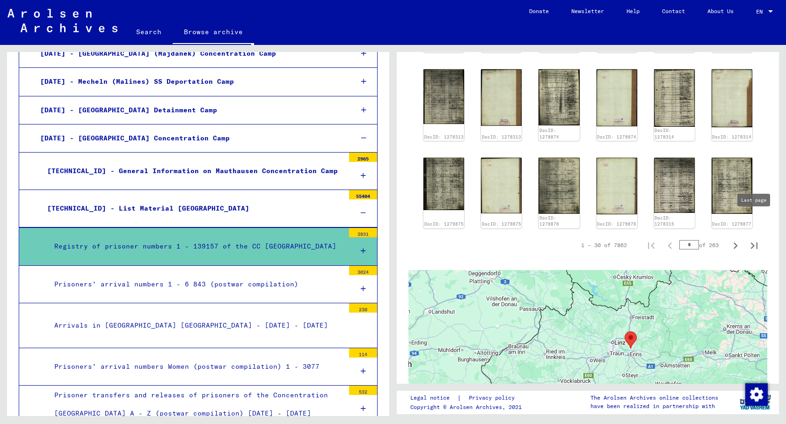 This screenshot has height=424, width=786. What do you see at coordinates (196, 284) in the screenshot?
I see `div: Prisoners' arrival numbers 1 - 6 843 (postwar compilation)` at bounding box center [196, 284].